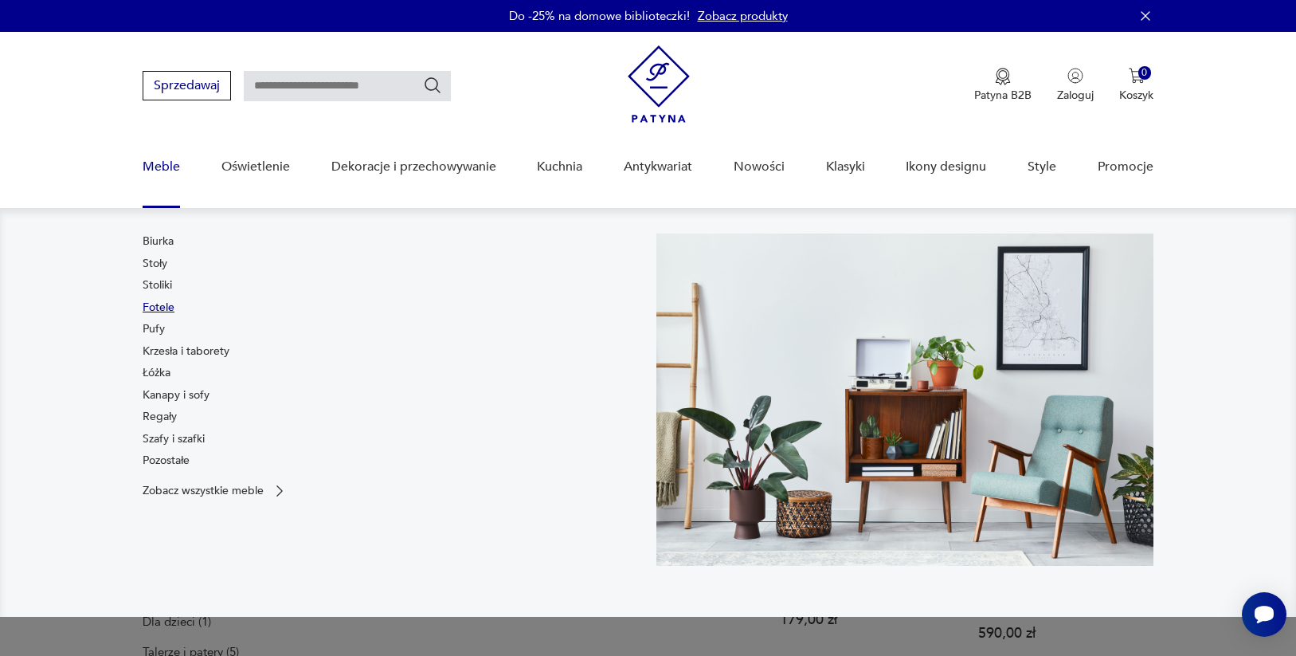 The height and width of the screenshot is (656, 1296). What do you see at coordinates (1042, 167) in the screenshot?
I see `a: Style` at bounding box center [1042, 167].